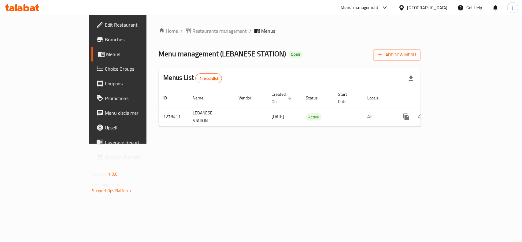 The image size is (522, 242). I want to click on div: Active, so click(314, 117).